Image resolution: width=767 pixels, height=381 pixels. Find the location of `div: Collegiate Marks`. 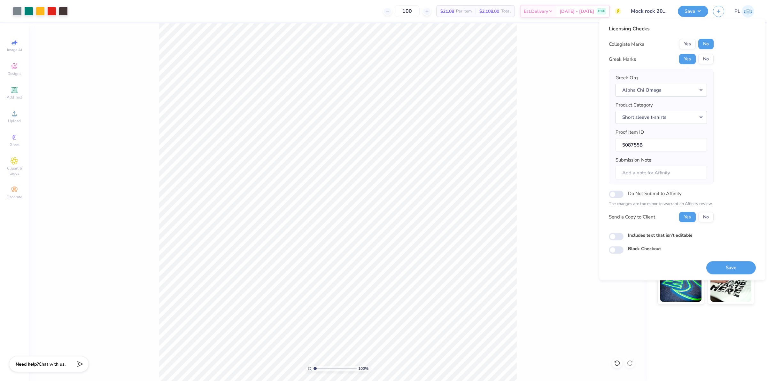

div: Collegiate Marks is located at coordinates (626, 44).